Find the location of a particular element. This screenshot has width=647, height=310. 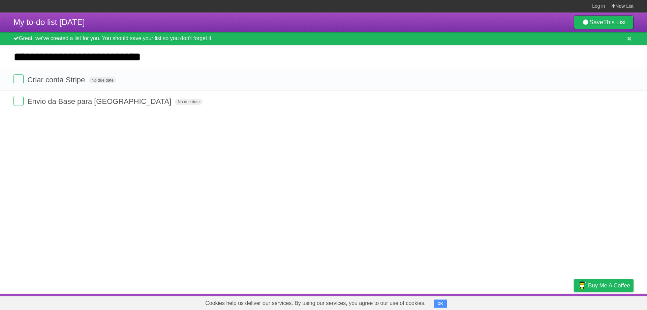

a: Suggest a feature is located at coordinates (612, 301).